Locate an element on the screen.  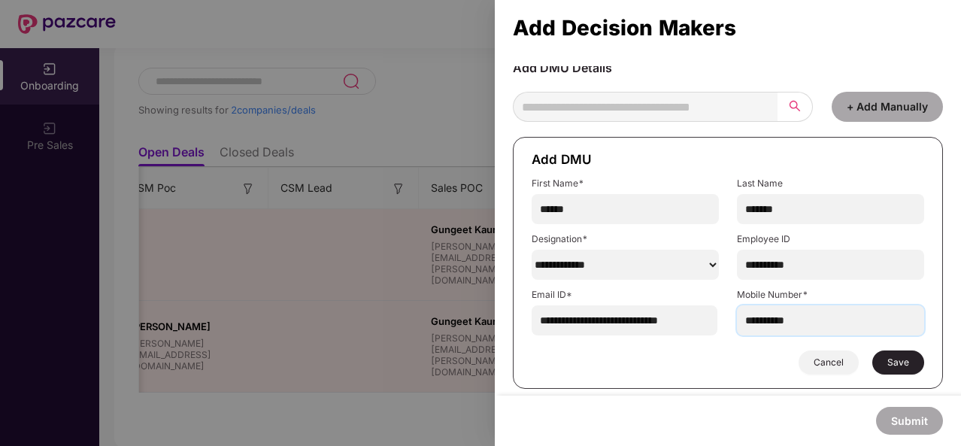
button: Cancel is located at coordinates (829, 362).